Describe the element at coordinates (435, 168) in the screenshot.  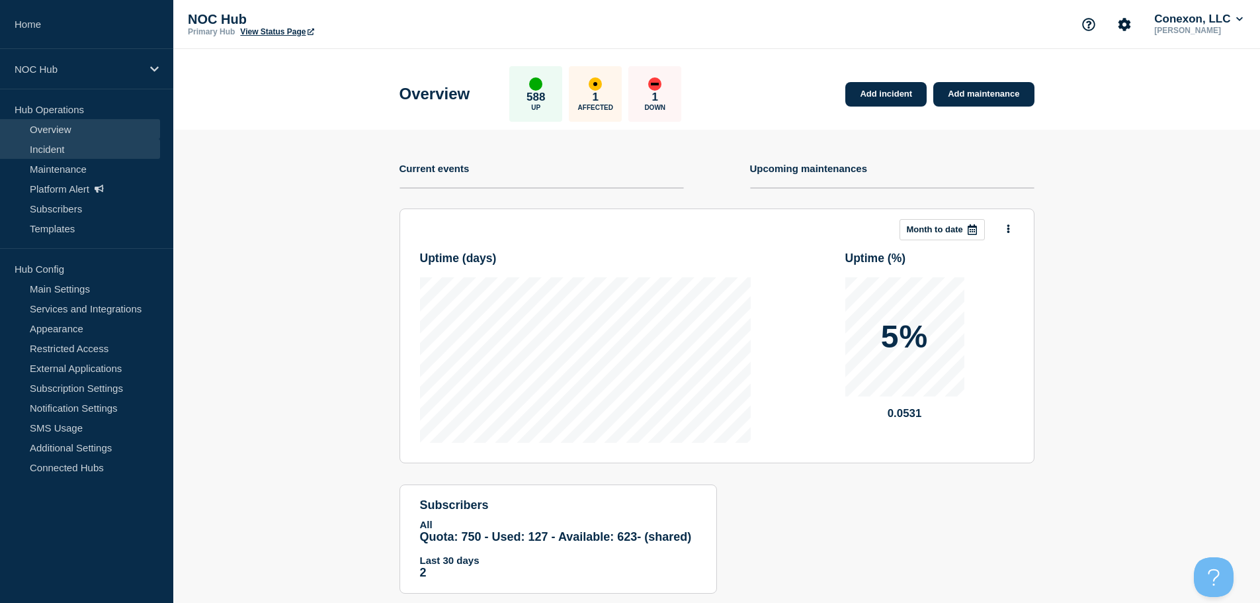
I see `h4: Current events` at that location.